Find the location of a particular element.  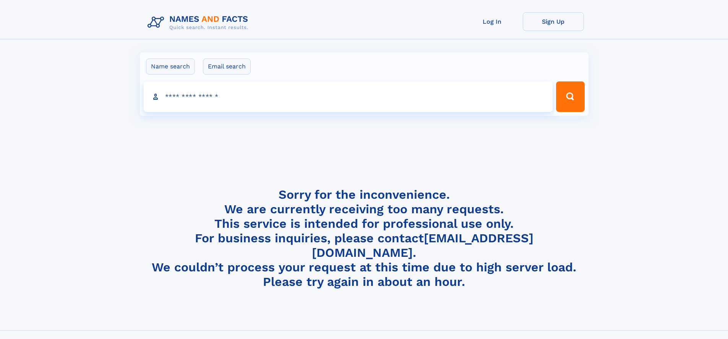

img: Logo Names and Facts is located at coordinates (200, 23).